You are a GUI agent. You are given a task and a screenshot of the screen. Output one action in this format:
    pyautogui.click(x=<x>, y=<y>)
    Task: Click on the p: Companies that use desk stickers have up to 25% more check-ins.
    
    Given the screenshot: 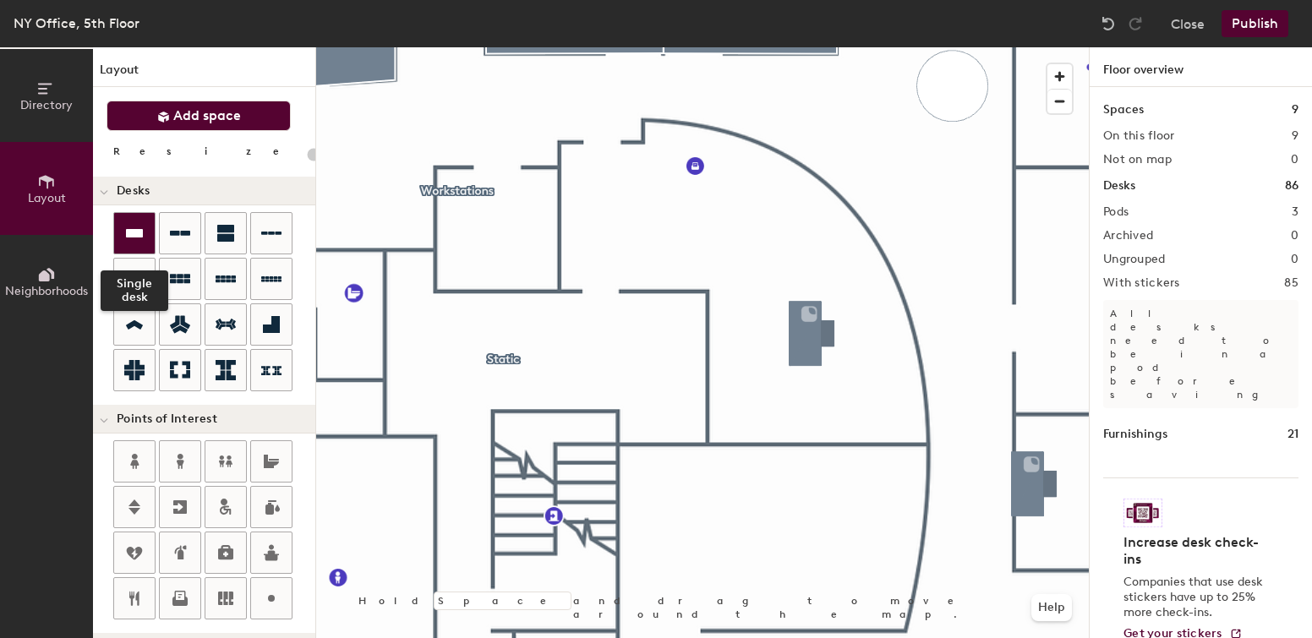 What is the action you would take?
    pyautogui.click(x=1195, y=598)
    